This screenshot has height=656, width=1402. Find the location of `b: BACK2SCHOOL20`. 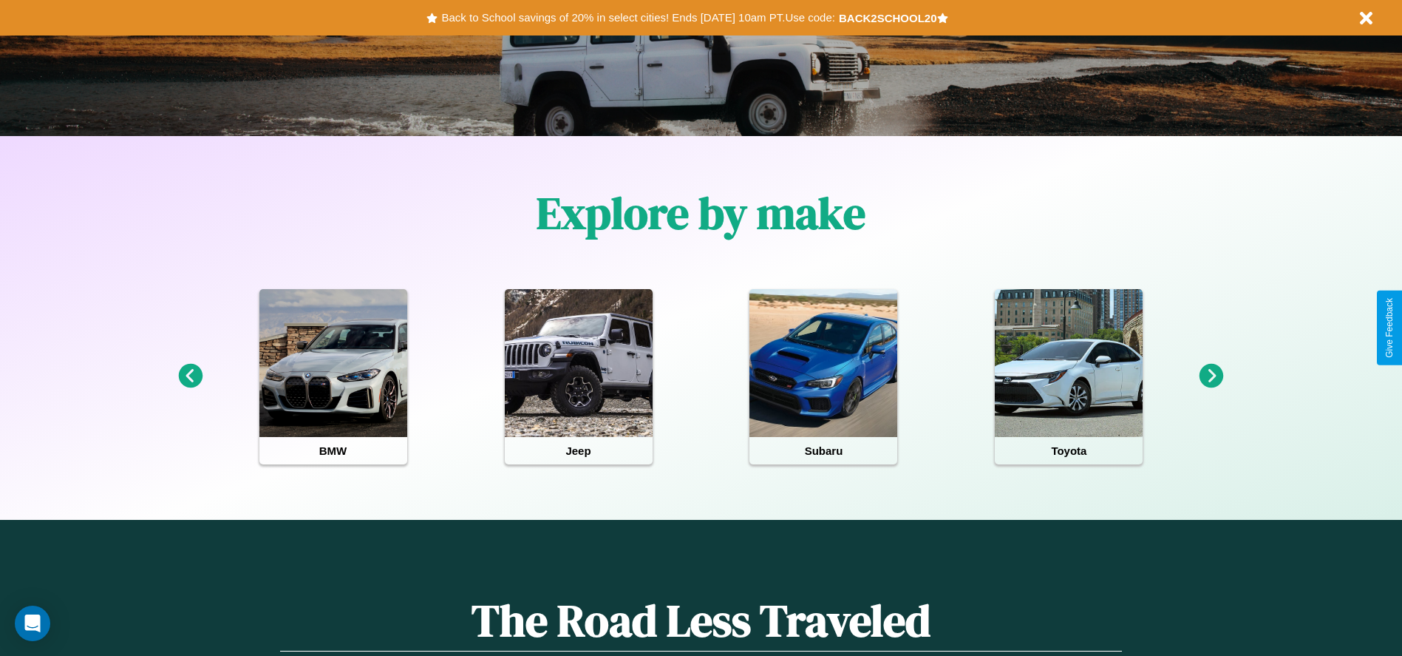

b: BACK2SCHOOL20 is located at coordinates (888, 18).